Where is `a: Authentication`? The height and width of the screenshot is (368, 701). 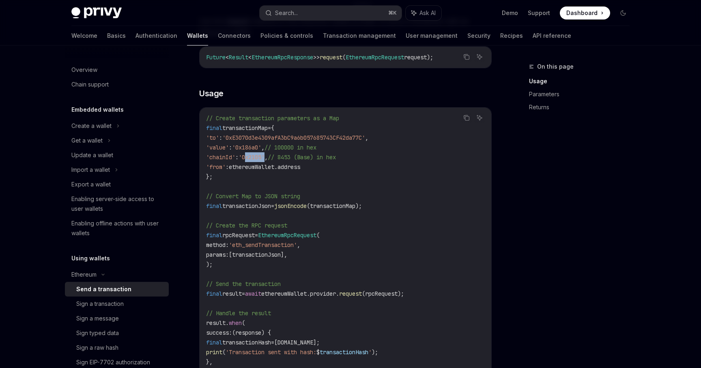
a: Authentication is located at coordinates (156, 36).